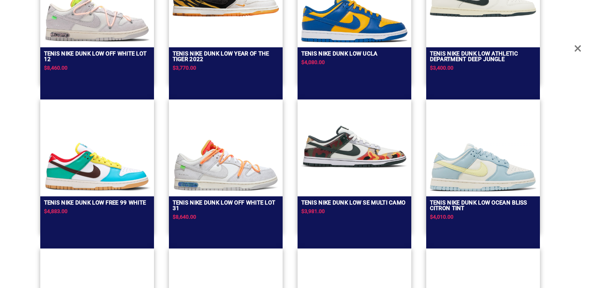  Describe the element at coordinates (483, 57) in the screenshot. I see `h2: TENIS NIKE DUNK LOW ATHLETIC DEPARTMENT DEEP JUNGLE` at that location.